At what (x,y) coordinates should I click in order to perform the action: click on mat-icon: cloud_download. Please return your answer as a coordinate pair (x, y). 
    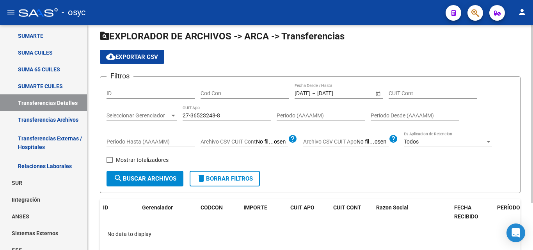
    Looking at the image, I should click on (111, 57).